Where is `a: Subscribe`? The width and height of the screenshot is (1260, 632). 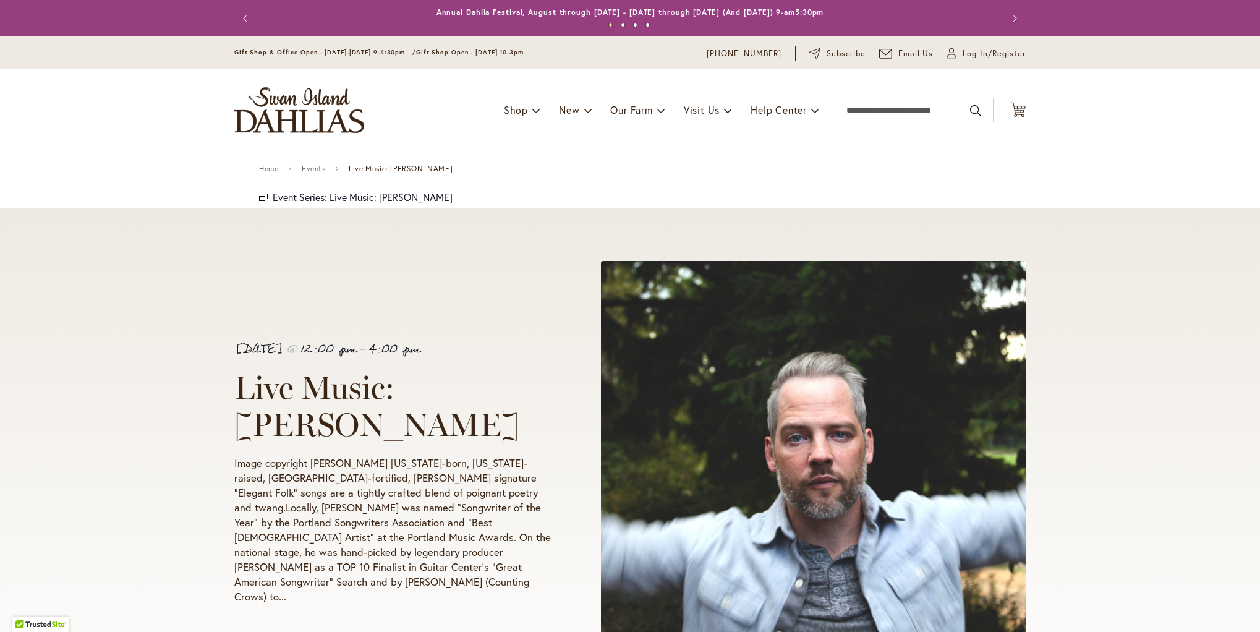 a: Subscribe is located at coordinates (837, 54).